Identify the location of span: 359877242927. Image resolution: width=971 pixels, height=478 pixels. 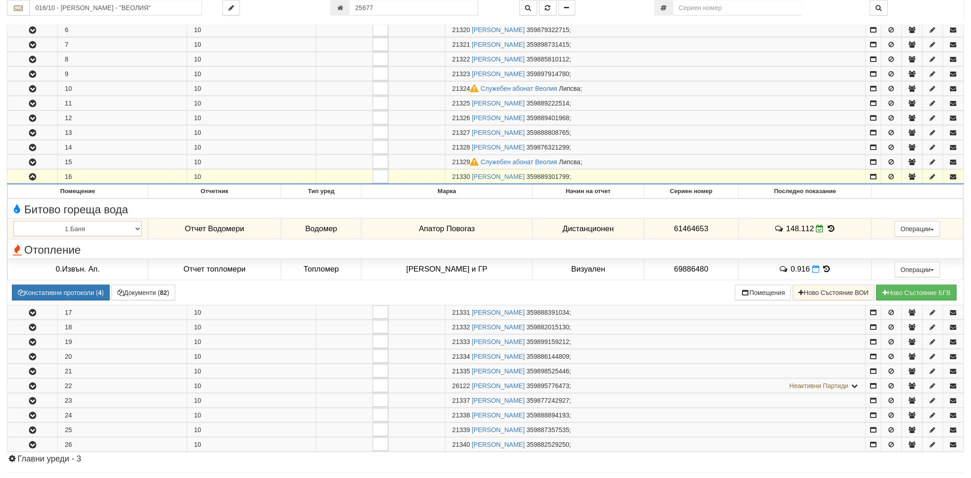
(548, 401).